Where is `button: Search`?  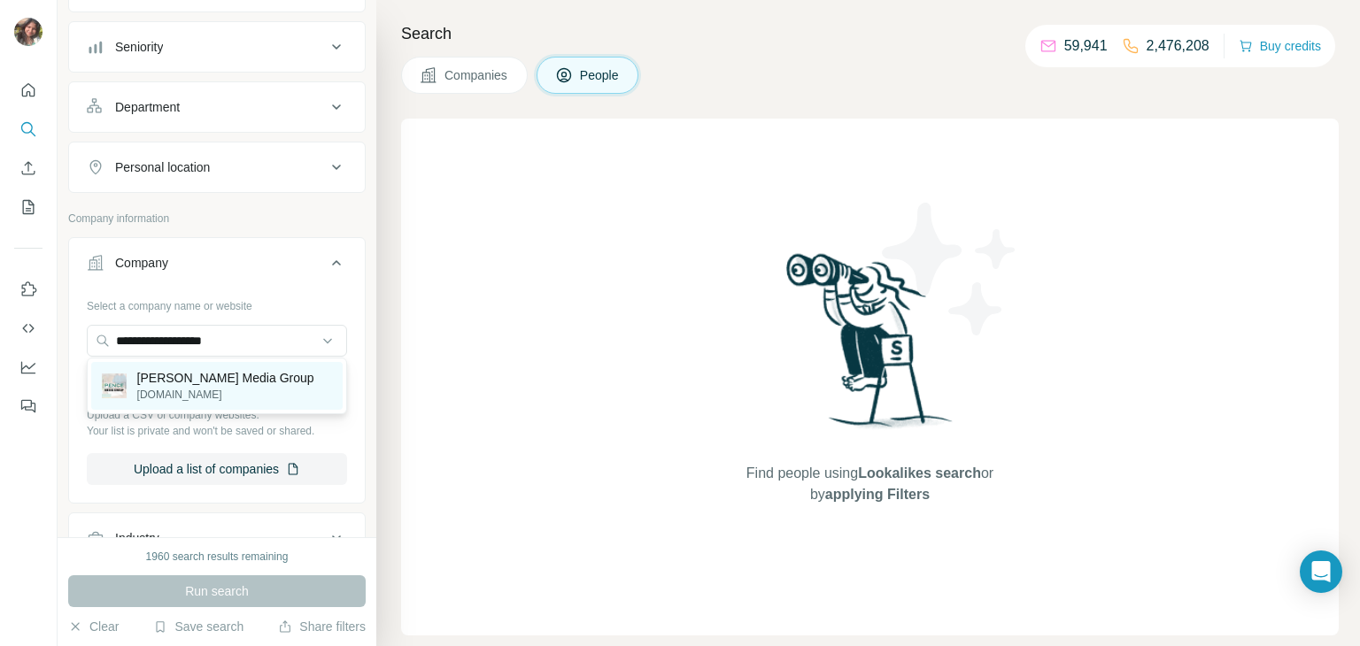 button: Search is located at coordinates (28, 129).